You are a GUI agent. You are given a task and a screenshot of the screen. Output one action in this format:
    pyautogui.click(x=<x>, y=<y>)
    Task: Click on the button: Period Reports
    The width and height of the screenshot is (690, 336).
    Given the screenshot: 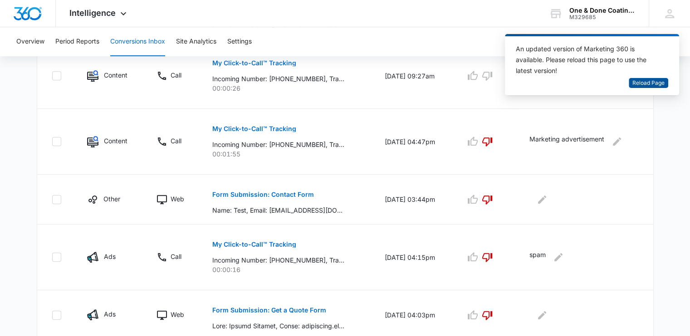 What is the action you would take?
    pyautogui.click(x=77, y=42)
    